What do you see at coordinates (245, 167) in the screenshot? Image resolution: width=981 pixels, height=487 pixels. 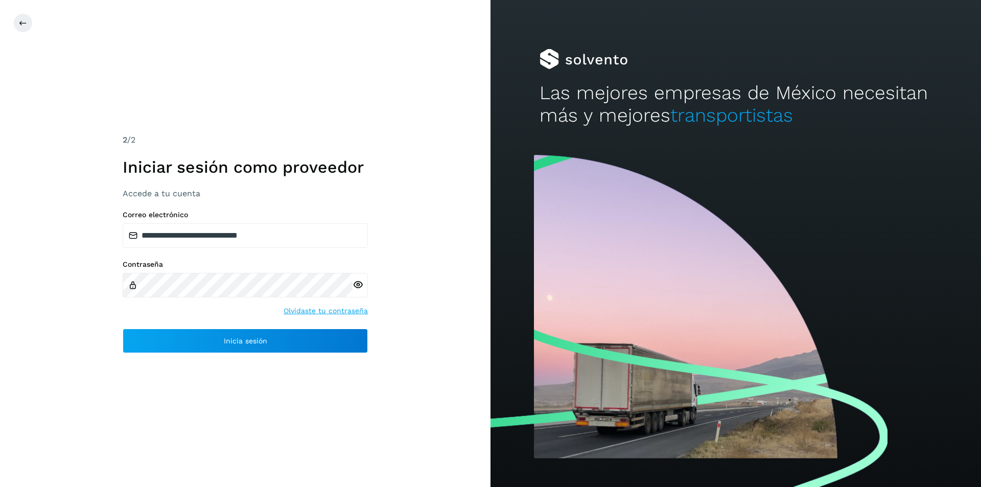 I see `h1: Iniciar sesión como proveedor` at bounding box center [245, 167].